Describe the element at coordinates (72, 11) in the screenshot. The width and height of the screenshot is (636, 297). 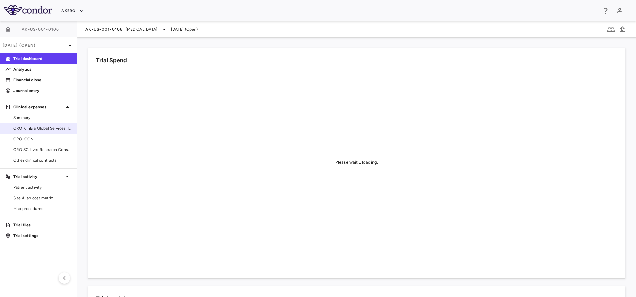
I see `button: Akero` at that location.